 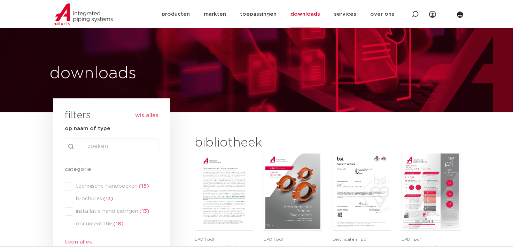 I want to click on img: XPress_Koper_BSI-pdf.jpg, so click(x=362, y=191).